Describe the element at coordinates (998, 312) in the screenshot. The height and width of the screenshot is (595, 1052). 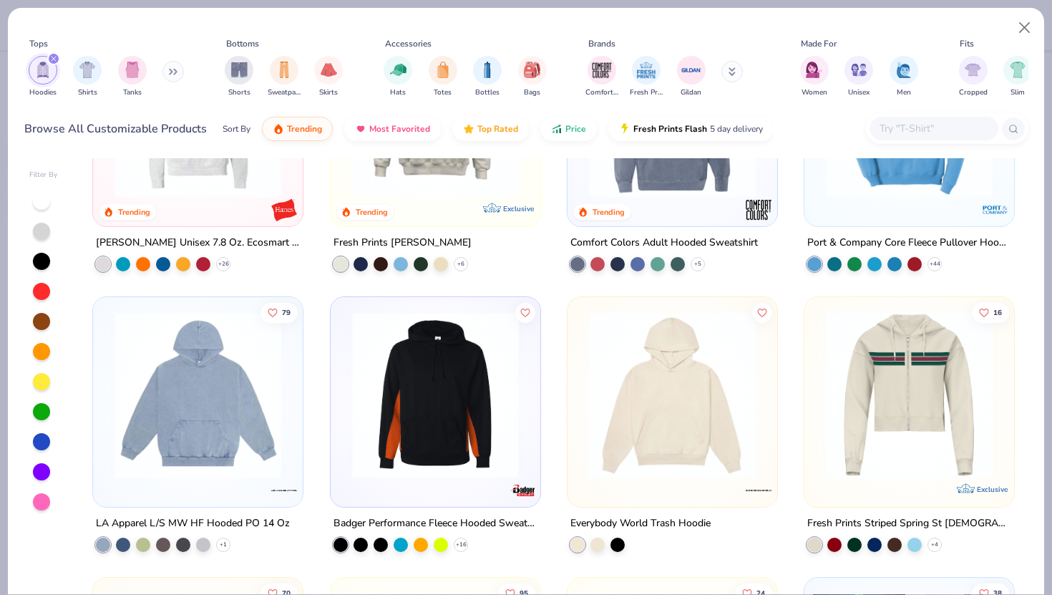
I see `span: 16` at that location.